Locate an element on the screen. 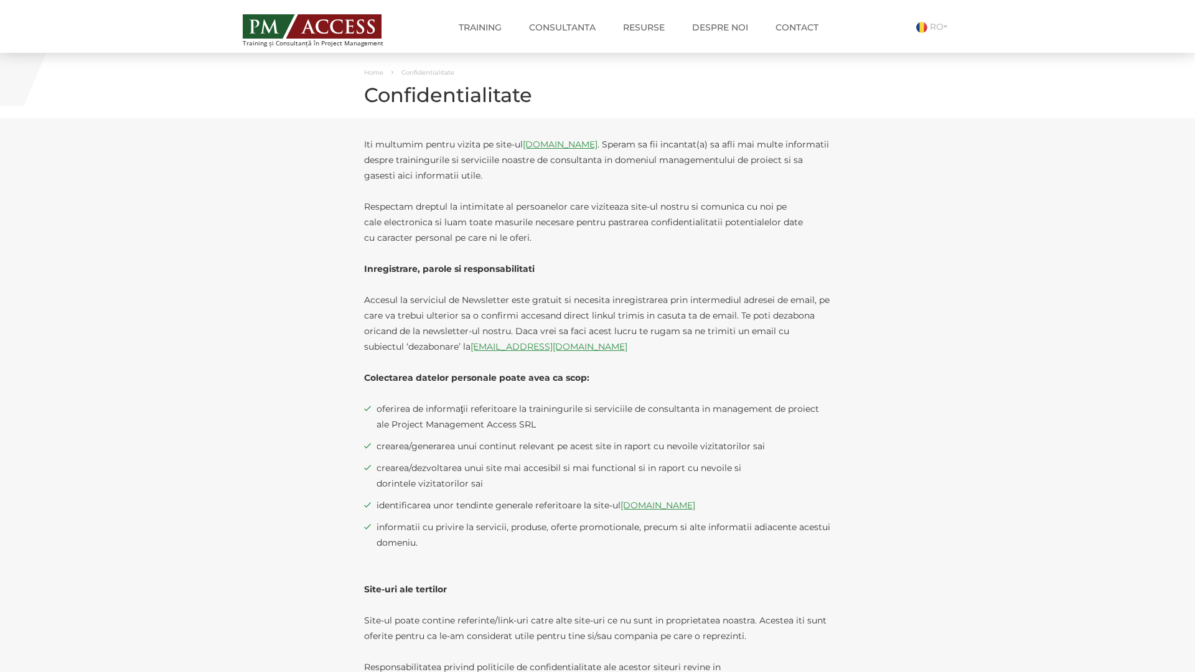 The height and width of the screenshot is (672, 1195). span: Confidentialitate is located at coordinates (428, 72).